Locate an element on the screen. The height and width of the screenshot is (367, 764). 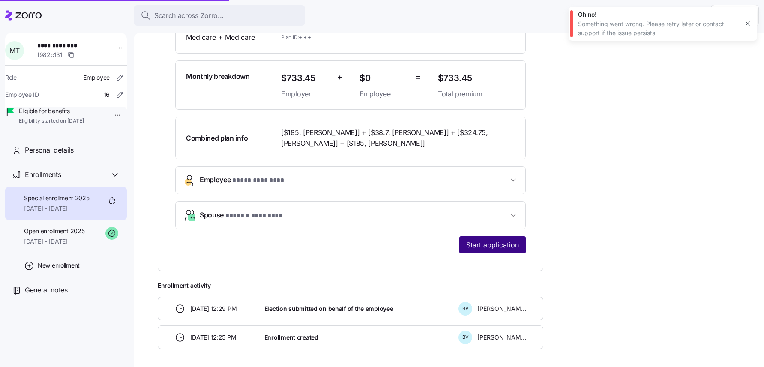
span: Enrollment created is located at coordinates (291, 337).